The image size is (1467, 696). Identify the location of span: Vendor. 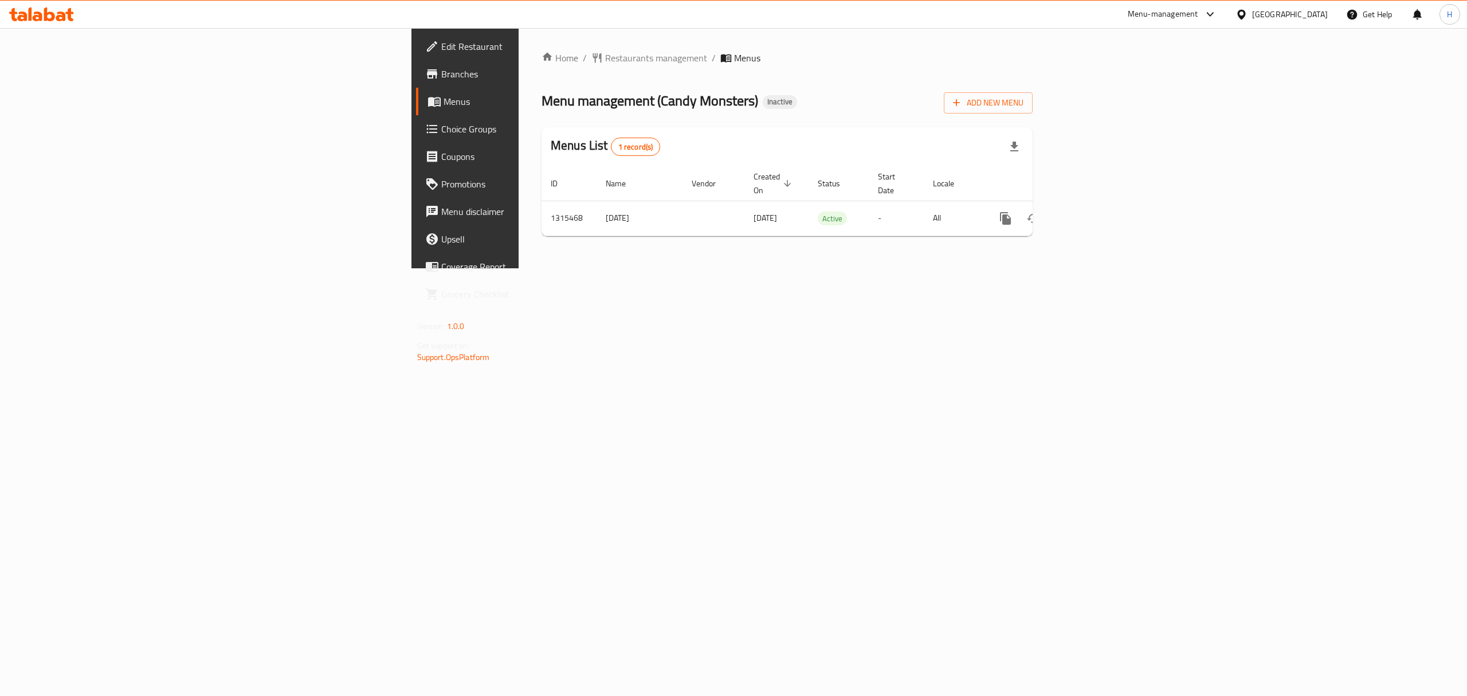
(711, 183).